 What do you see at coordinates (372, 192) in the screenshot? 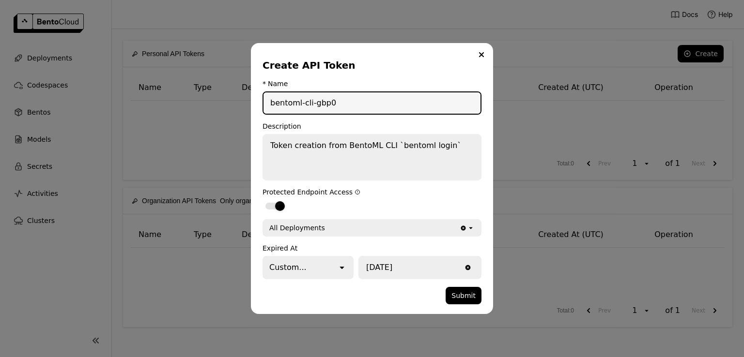
I see `div: Protected Endpoint Access` at bounding box center [372, 192].